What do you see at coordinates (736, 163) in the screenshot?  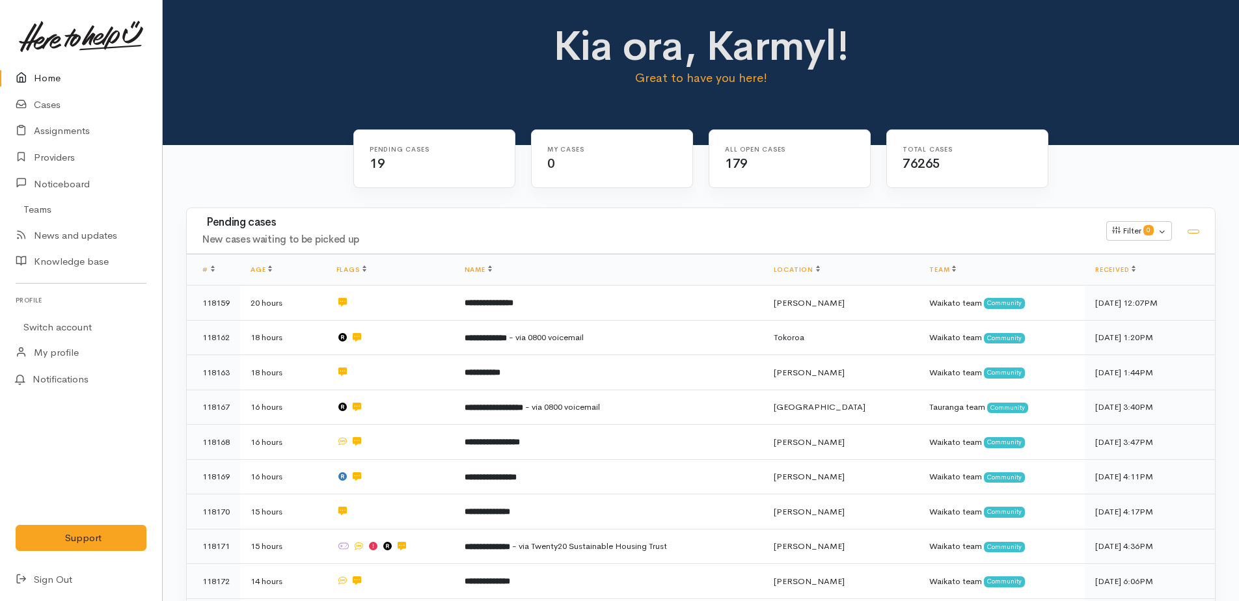 I see `span: 179` at bounding box center [736, 163].